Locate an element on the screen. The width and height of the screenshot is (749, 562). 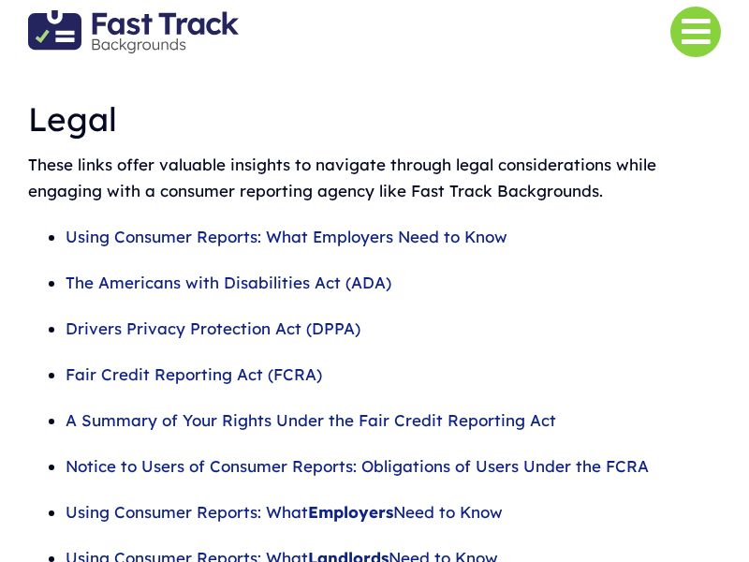
a: Drivers Privacy Protection Act (DPPA) is located at coordinates (212, 328).